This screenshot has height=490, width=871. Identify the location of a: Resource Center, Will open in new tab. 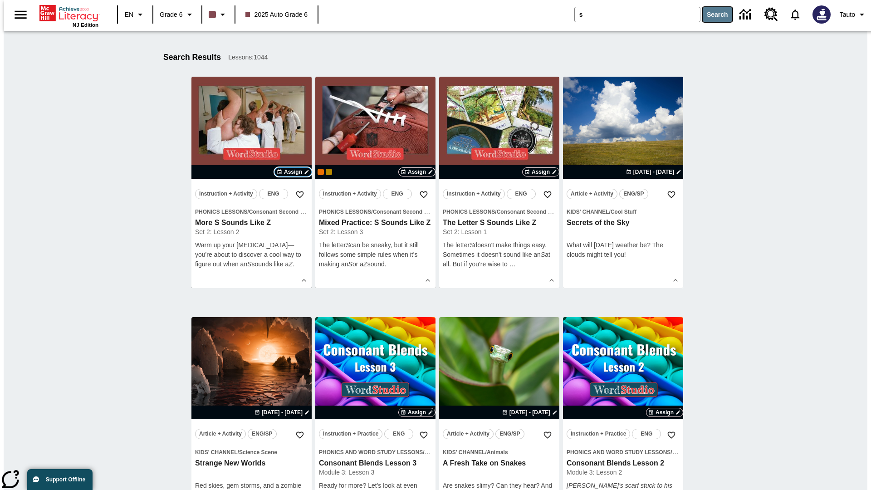
(771, 15).